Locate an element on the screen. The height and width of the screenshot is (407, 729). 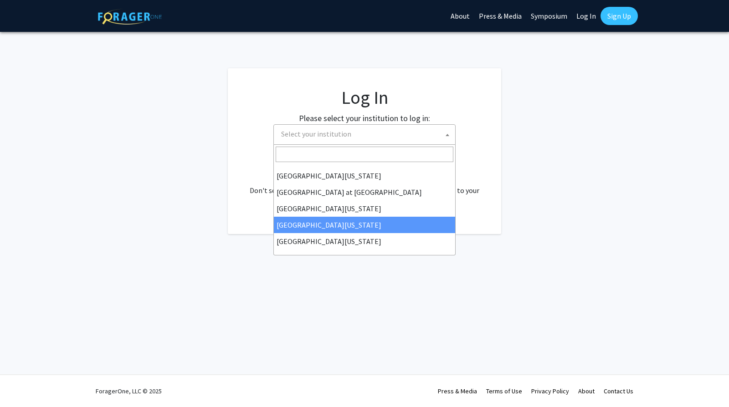
input: Search is located at coordinates (365, 155).